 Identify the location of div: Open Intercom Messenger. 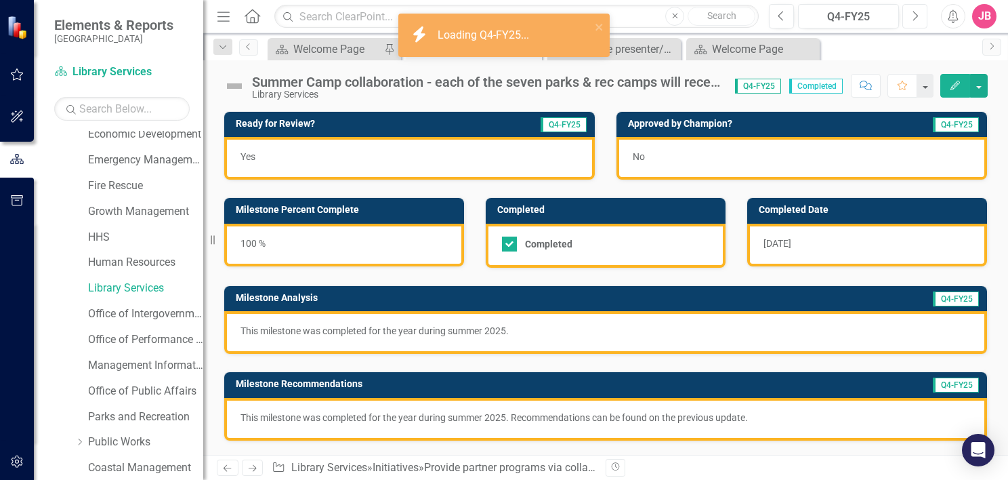
(978, 450).